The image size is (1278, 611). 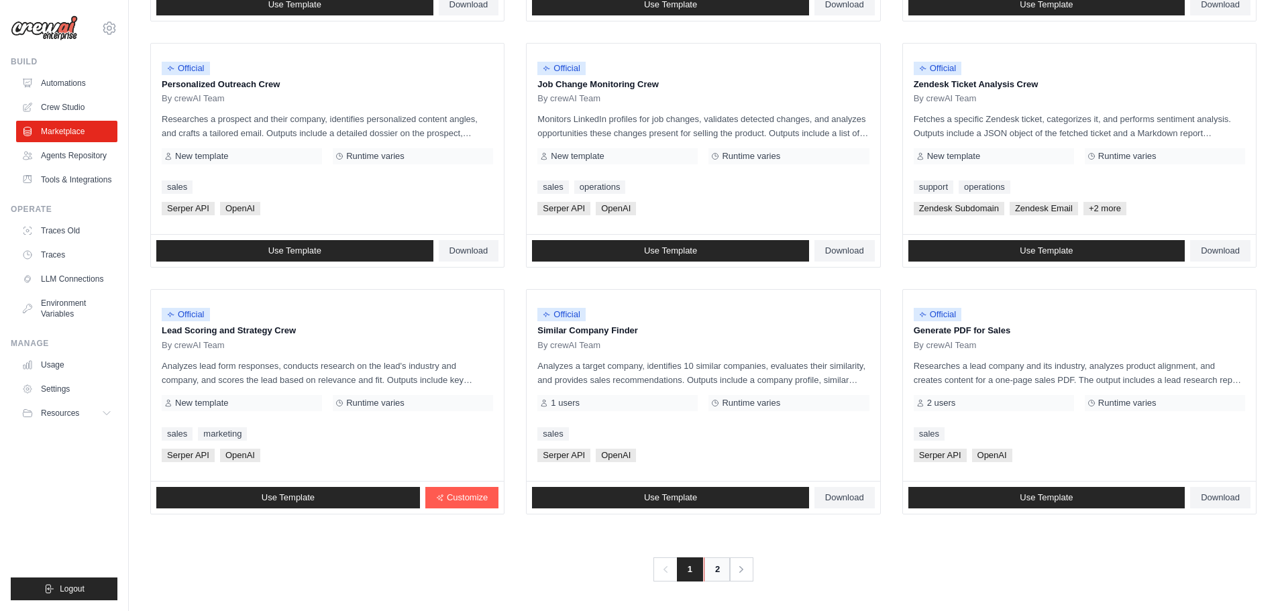 I want to click on span: Customize, so click(x=467, y=498).